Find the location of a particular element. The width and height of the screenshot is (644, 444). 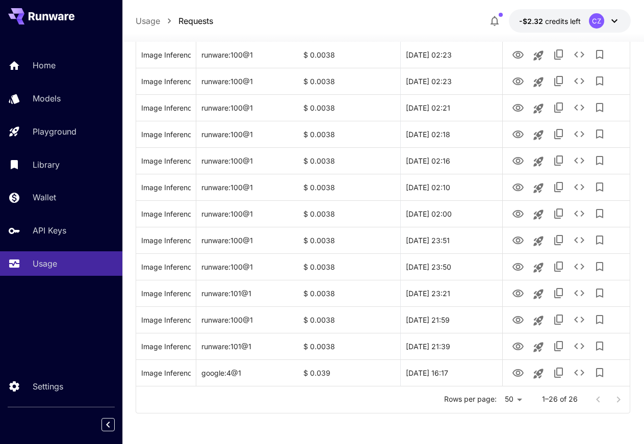

div: 27 Sep, 2025 21:59 is located at coordinates (451, 320).